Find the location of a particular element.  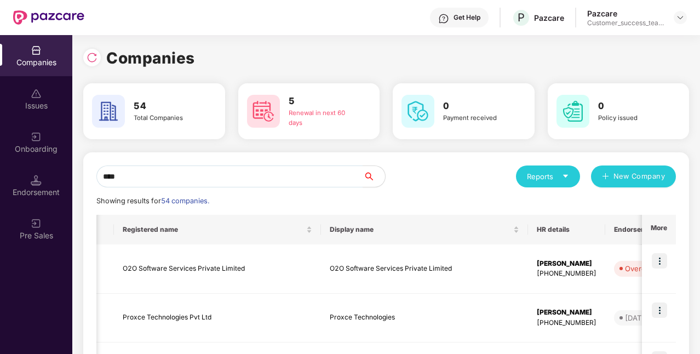

img: svg+xml;base64,PHN2ZyBpZD0iRHJvcGRvd24tMzJ4MzIiIHhtbG5zPSJodHRwOi8vd3d3LnczLm9yZy8yMDAwL3N2ZyIgd2... is located at coordinates (680, 18).